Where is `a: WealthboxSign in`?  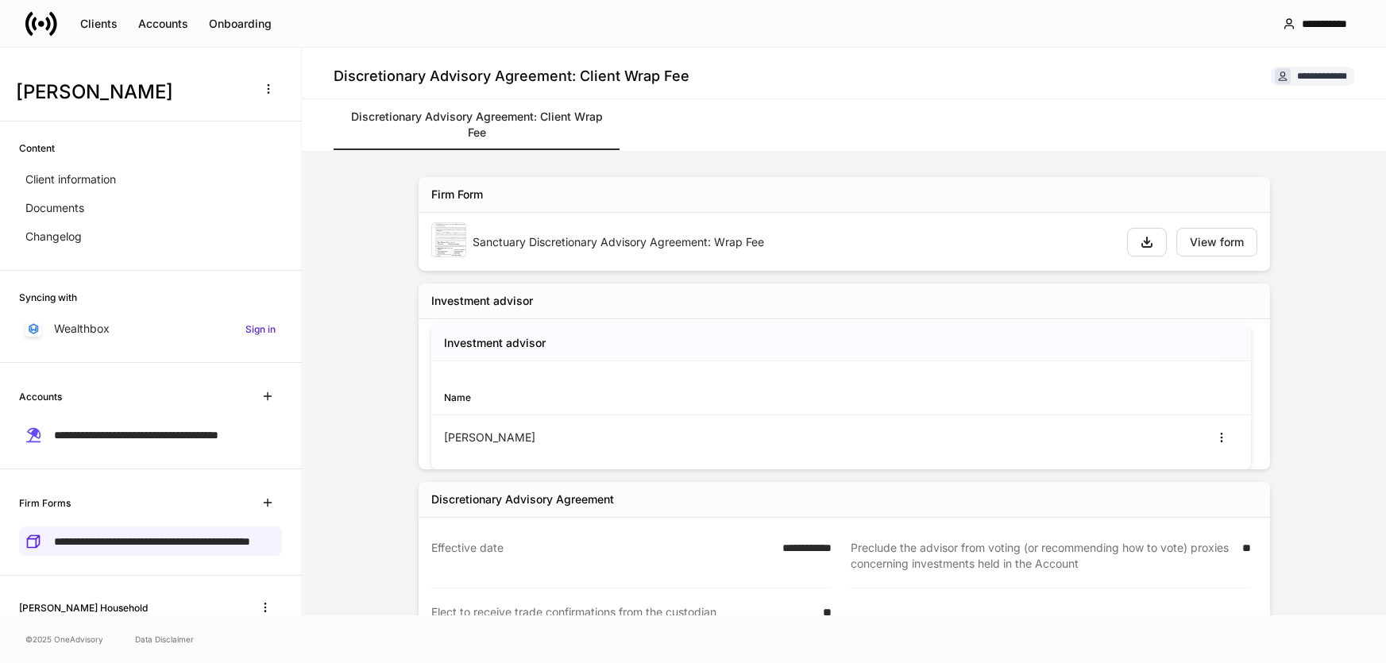
a: WealthboxSign in is located at coordinates (150, 329).